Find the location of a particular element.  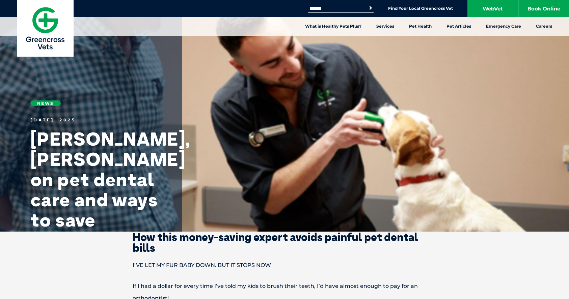

a: Emergency Care is located at coordinates (503, 26).